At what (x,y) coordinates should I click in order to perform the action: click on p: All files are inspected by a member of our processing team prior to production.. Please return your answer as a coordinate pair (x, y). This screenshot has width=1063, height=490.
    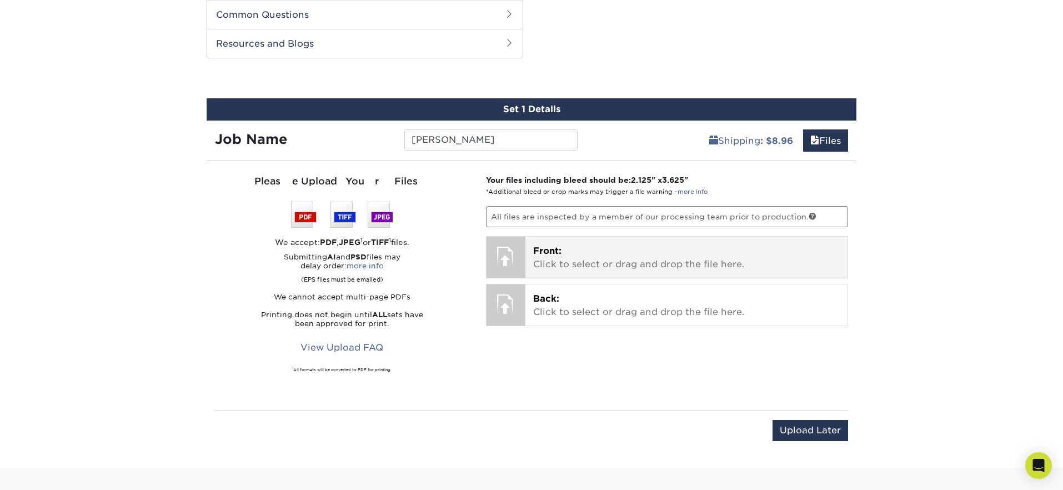
    Looking at the image, I should click on (667, 217).